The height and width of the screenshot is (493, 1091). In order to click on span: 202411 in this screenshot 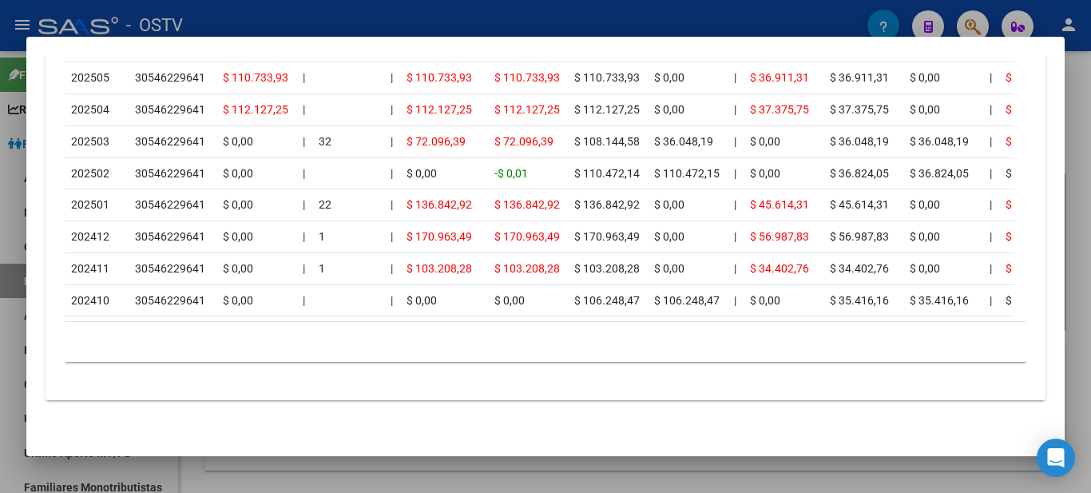, I will do `click(90, 268)`.